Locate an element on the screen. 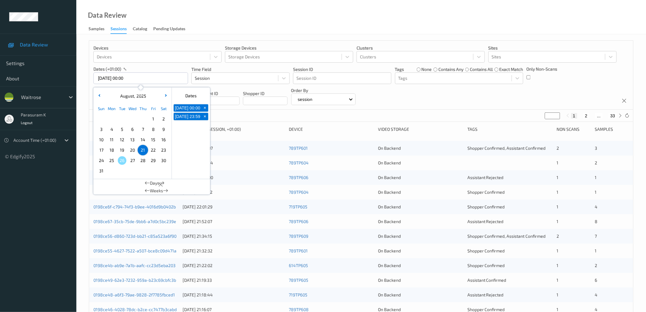 The image size is (646, 312). div: Choose Friday August 01 of 2025 is located at coordinates (153, 119).